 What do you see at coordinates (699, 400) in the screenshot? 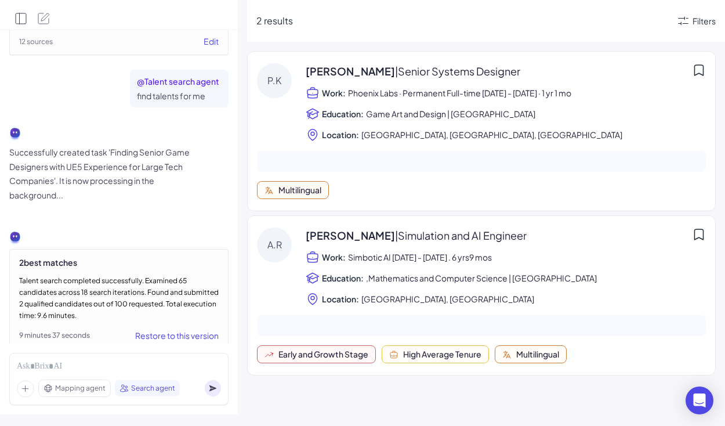
I see `div: Open Intercom Messenger` at bounding box center [699, 400].